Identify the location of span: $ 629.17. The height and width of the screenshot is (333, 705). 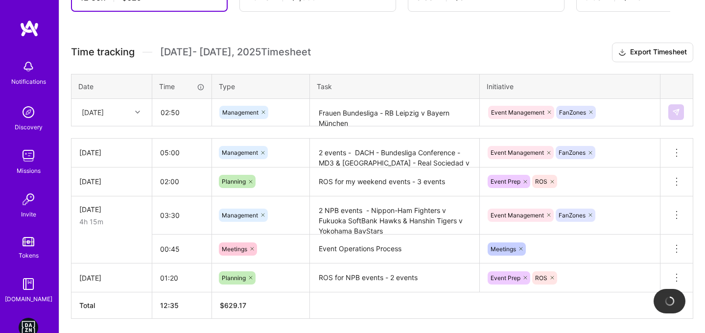
(233, 305).